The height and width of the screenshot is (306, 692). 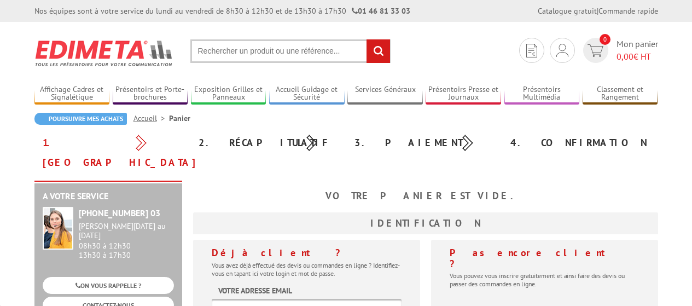 What do you see at coordinates (628, 11) in the screenshot?
I see `a: Commande rapide` at bounding box center [628, 11].